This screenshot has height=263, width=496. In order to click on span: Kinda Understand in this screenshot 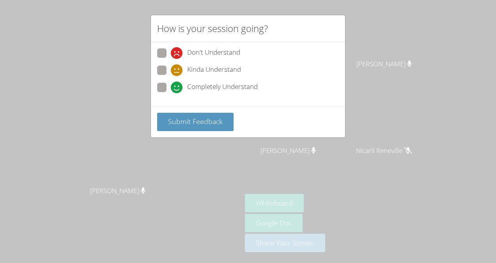, I will do `click(214, 70)`.